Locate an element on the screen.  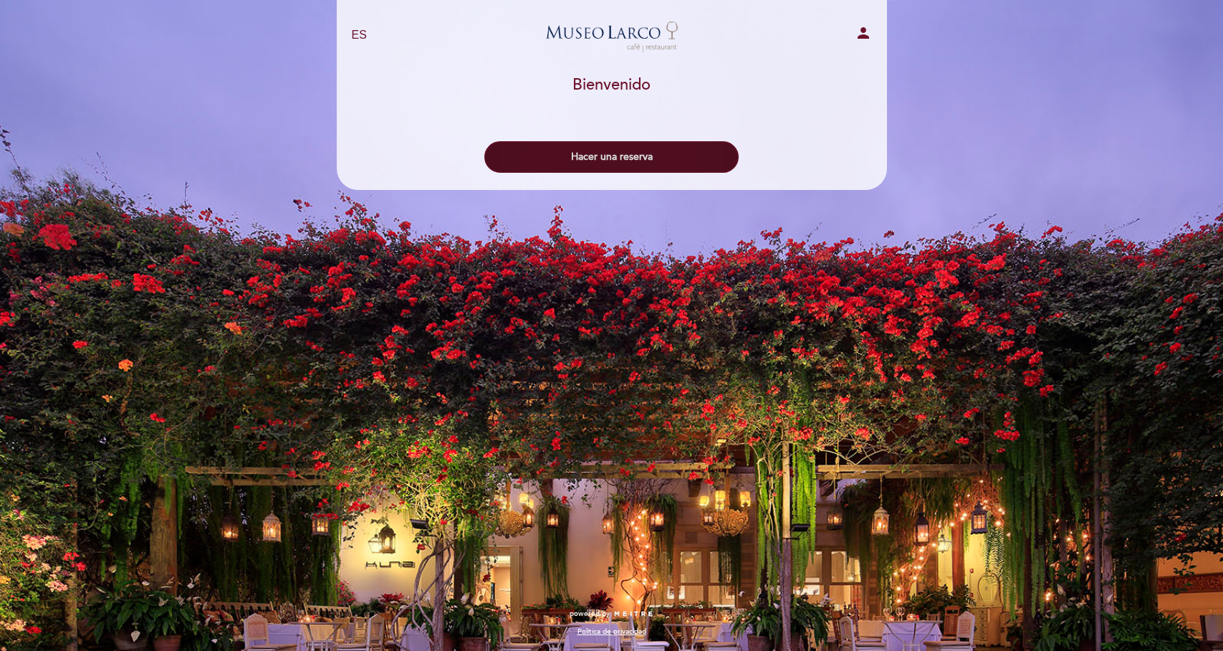
span: powered by is located at coordinates (590, 613).